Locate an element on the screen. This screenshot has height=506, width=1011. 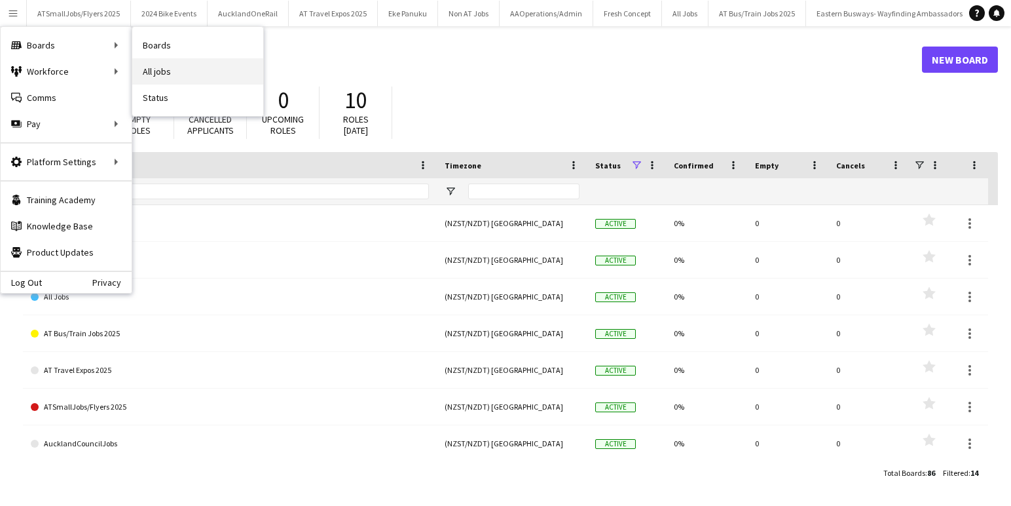
a: Boards is located at coordinates (198, 45).